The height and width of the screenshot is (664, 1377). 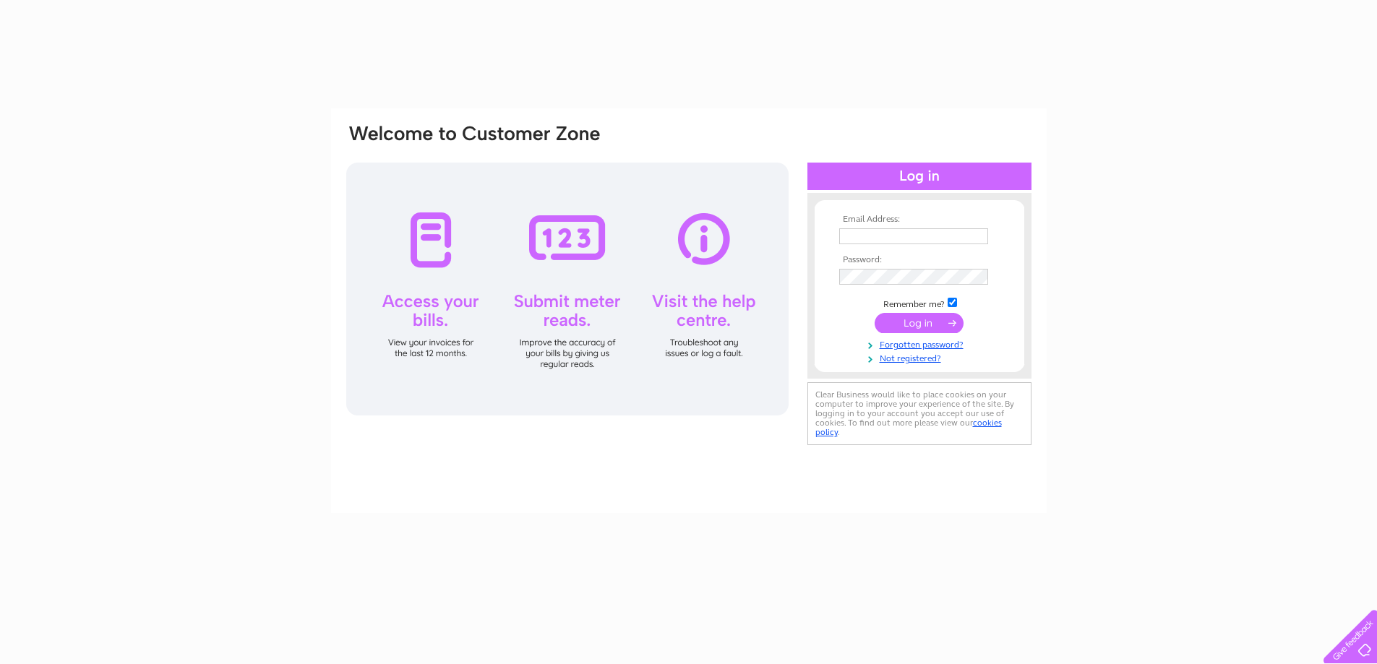 What do you see at coordinates (920, 303) in the screenshot?
I see `td: Remember me?` at bounding box center [920, 303].